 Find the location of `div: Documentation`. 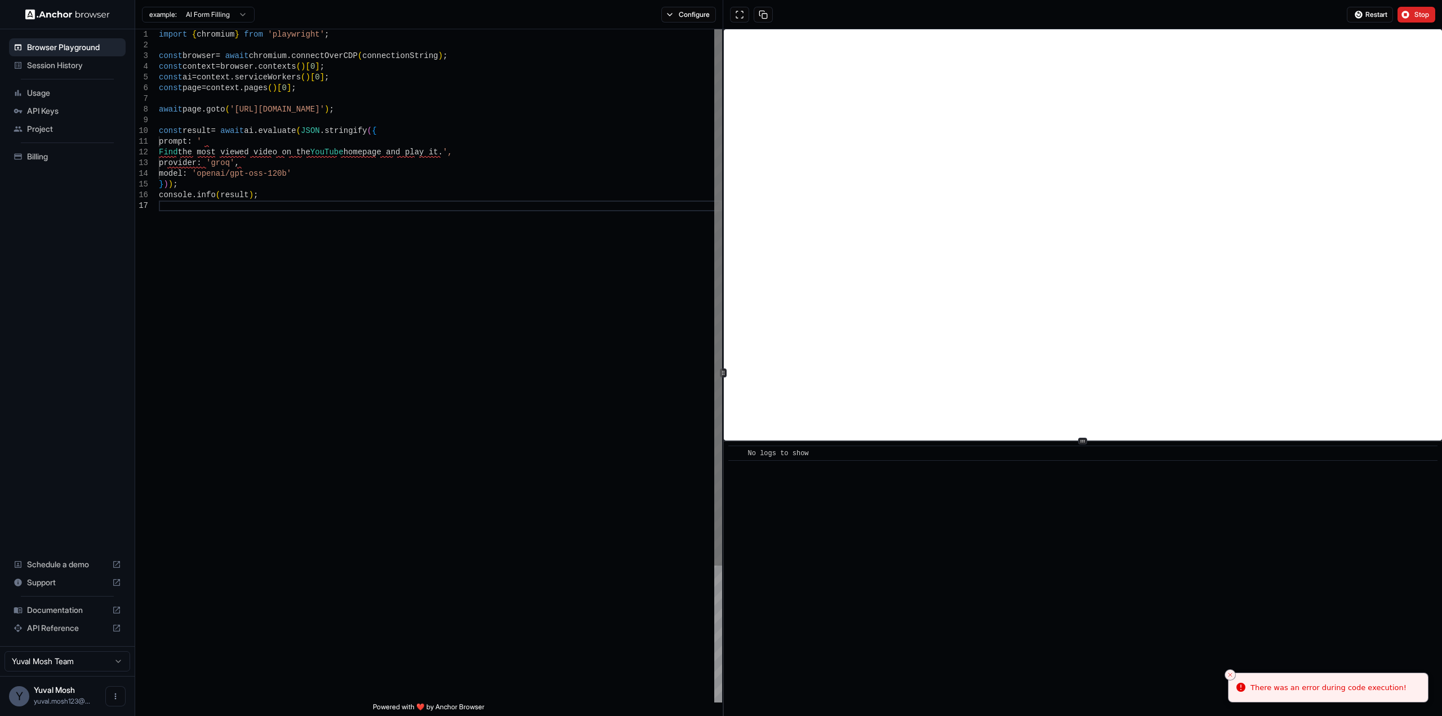

div: Documentation is located at coordinates (67, 610).